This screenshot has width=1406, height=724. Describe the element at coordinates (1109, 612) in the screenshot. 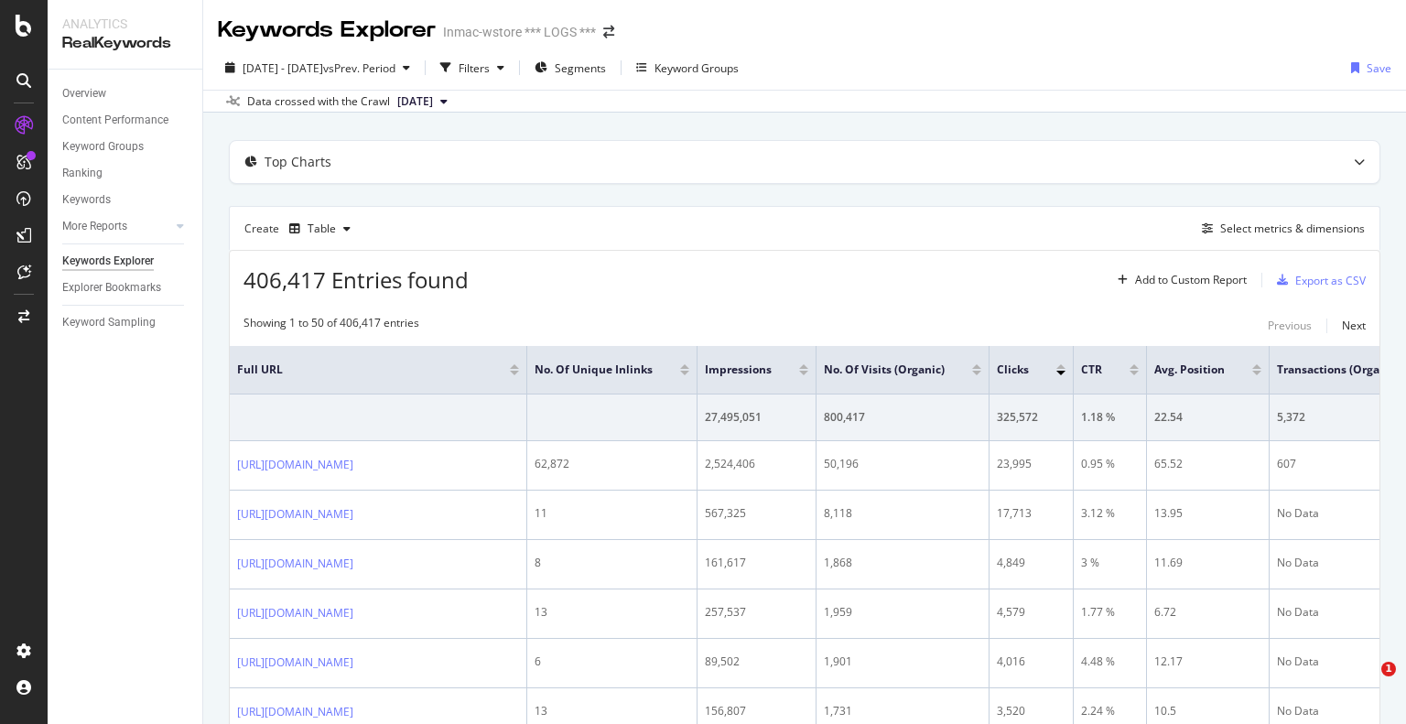

I see `div: 1.77 %` at that location.